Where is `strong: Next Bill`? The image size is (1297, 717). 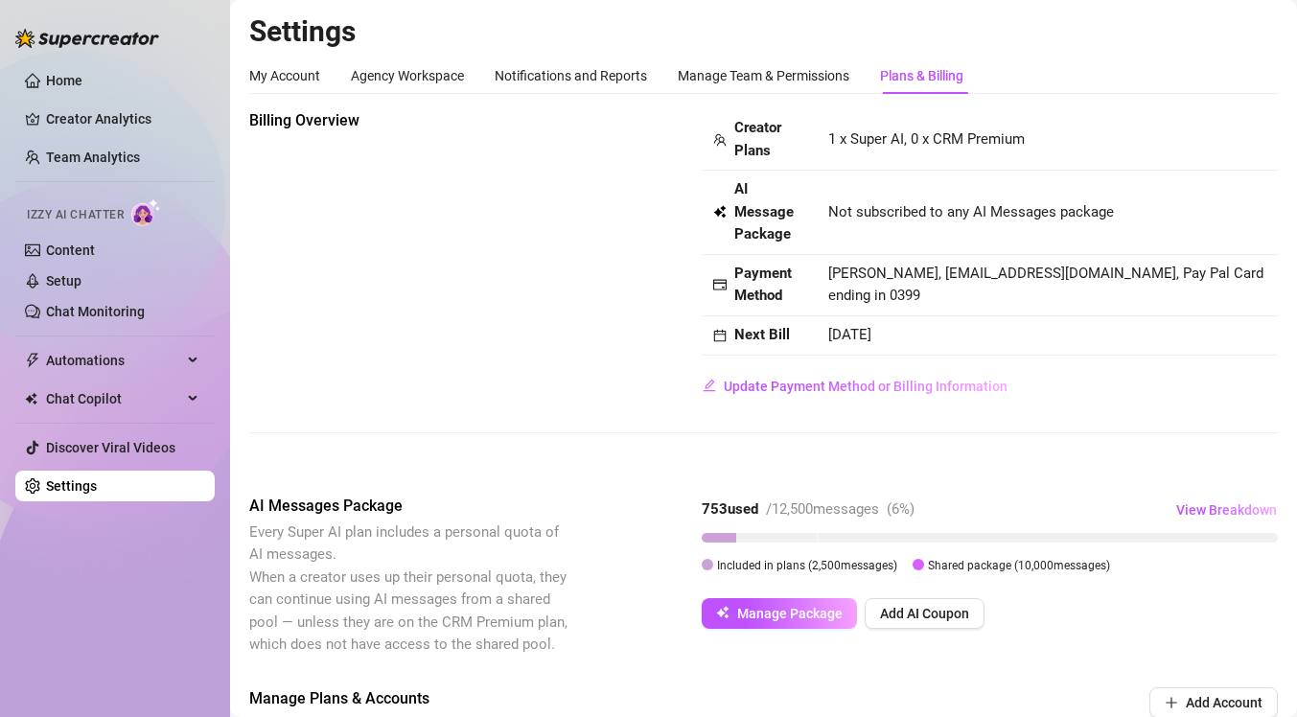 strong: Next Bill is located at coordinates (762, 335).